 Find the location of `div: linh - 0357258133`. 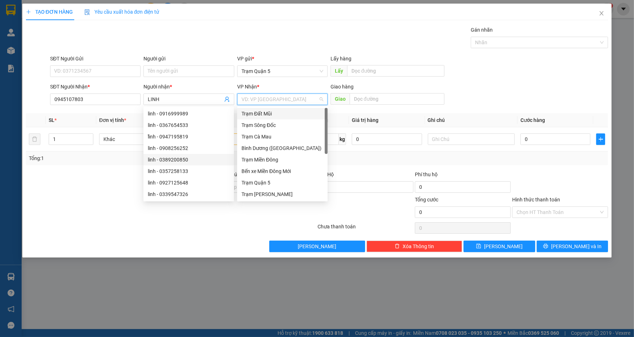

div: linh - 0357258133 is located at coordinates (188, 171).